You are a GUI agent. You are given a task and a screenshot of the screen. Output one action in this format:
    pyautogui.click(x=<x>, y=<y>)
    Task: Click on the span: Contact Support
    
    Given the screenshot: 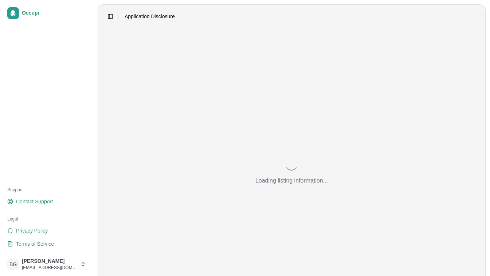 What is the action you would take?
    pyautogui.click(x=34, y=201)
    